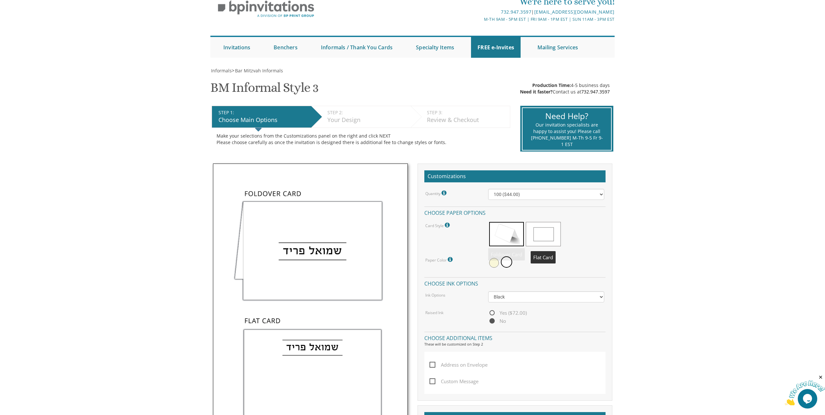 The width and height of the screenshot is (825, 415). Describe the element at coordinates (221, 70) in the screenshot. I see `a: Informals` at that location.